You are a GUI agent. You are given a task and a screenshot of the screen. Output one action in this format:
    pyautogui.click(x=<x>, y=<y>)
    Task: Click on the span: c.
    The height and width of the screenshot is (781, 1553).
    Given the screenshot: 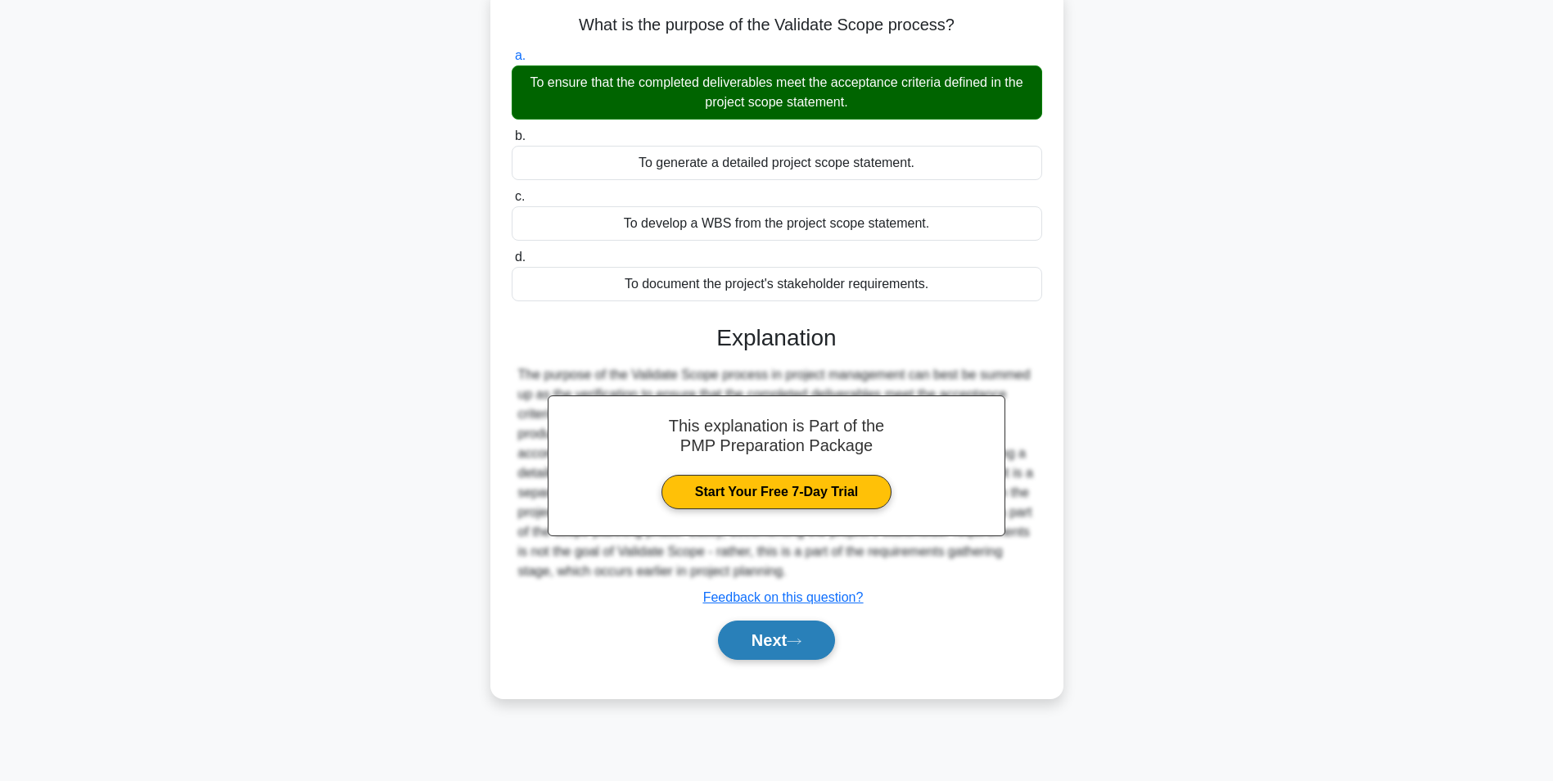 What is the action you would take?
    pyautogui.click(x=520, y=196)
    